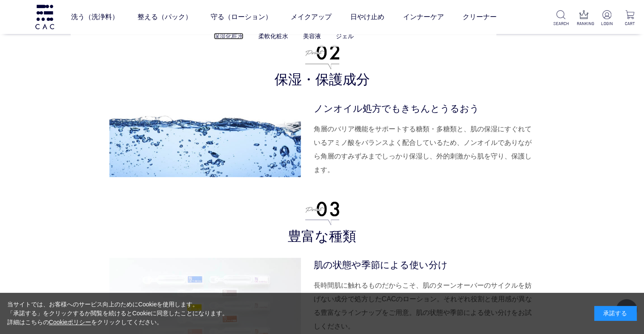  I want to click on a: ジェル, so click(345, 36).